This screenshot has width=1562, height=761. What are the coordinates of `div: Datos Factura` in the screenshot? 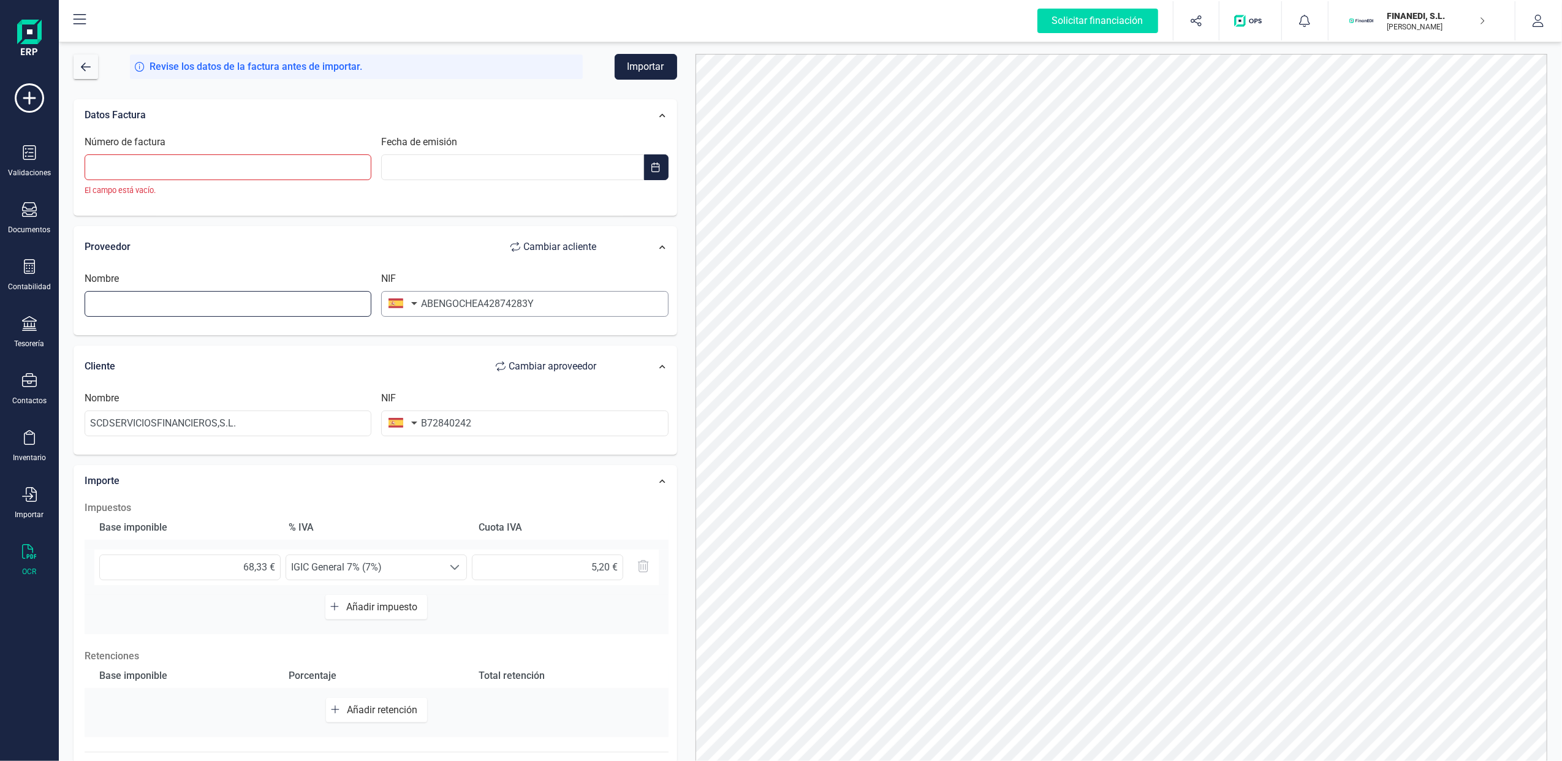 It's located at (346, 115).